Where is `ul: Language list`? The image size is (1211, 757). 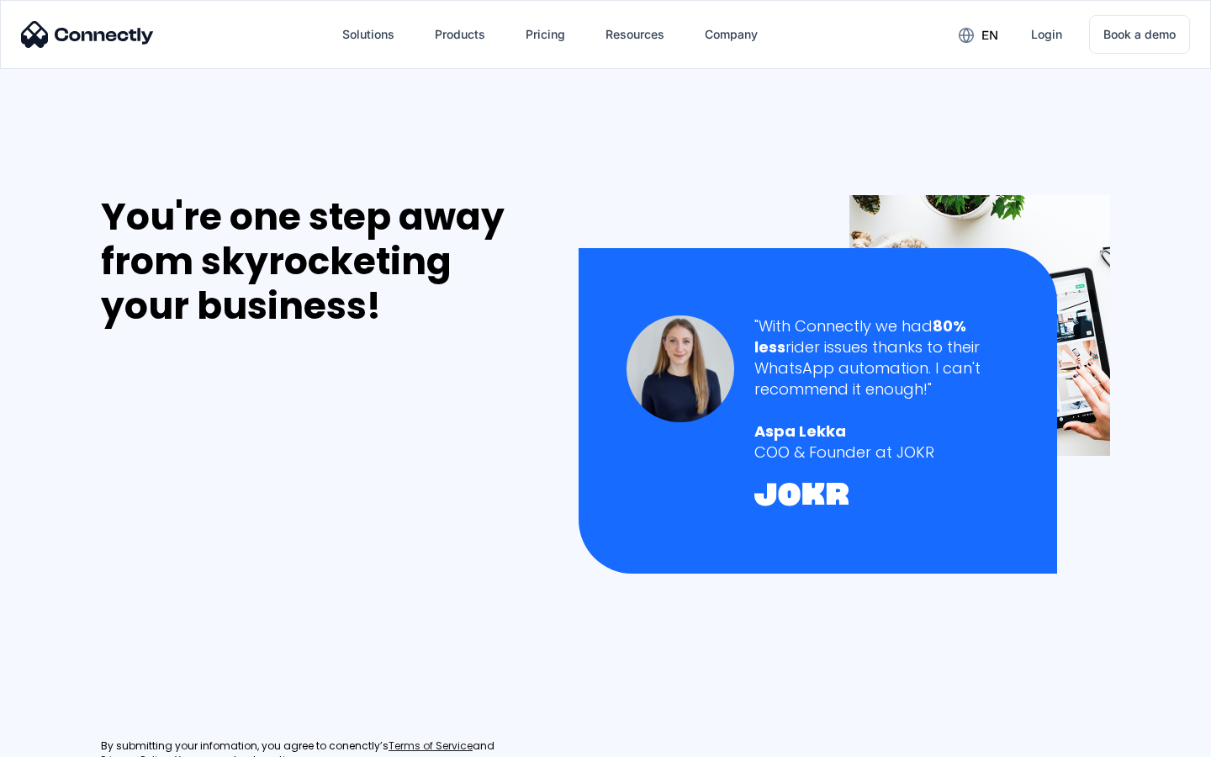
ul: Language list is located at coordinates (67, 739).